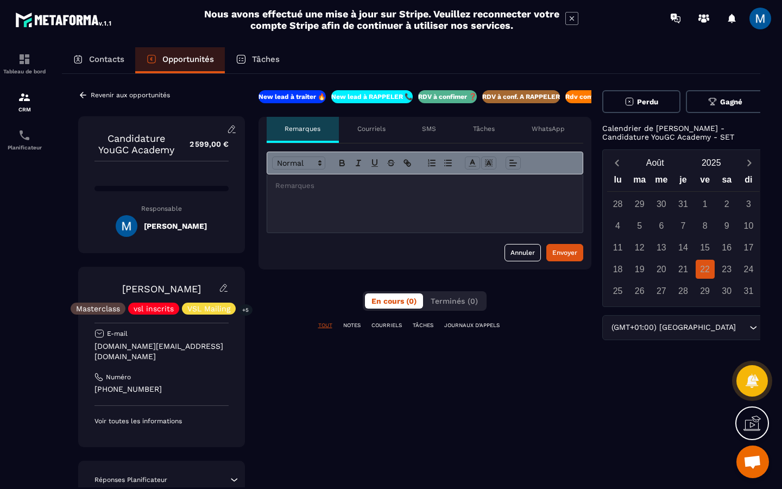 The height and width of the screenshot is (489, 782). Describe the element at coordinates (24, 71) in the screenshot. I see `p: Tableau de bord` at that location.